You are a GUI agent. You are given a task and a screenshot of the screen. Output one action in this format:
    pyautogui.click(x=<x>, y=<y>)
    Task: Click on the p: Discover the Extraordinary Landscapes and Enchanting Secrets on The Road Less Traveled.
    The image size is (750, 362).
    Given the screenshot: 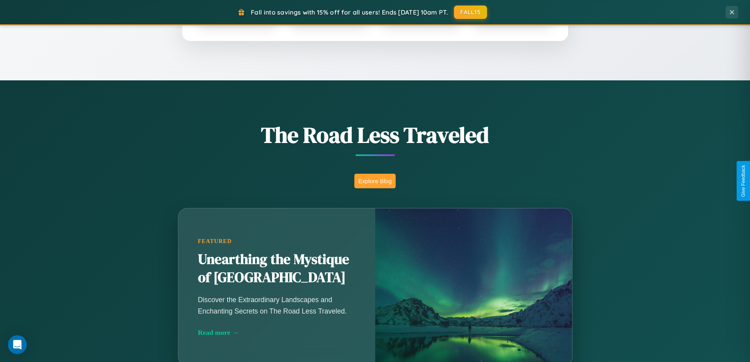 What is the action you would take?
    pyautogui.click(x=277, y=305)
    